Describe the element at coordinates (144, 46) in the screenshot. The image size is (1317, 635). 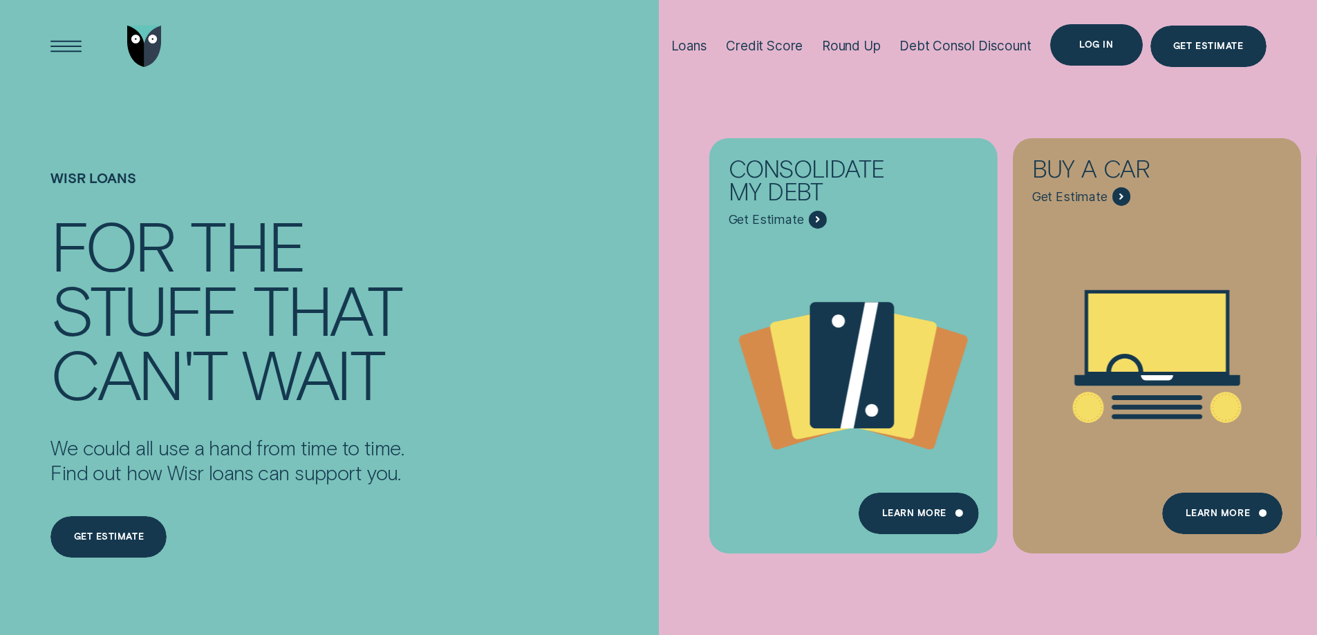
I see `img: Wisr` at that location.